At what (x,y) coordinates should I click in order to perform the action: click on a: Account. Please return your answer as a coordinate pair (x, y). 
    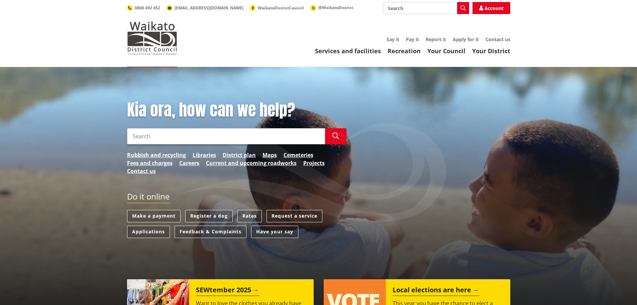
    Looking at the image, I should click on (491, 8).